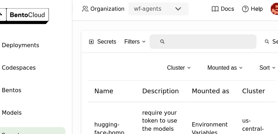 The image size is (278, 134). Describe the element at coordinates (29, 103) in the screenshot. I see `span: Models` at that location.